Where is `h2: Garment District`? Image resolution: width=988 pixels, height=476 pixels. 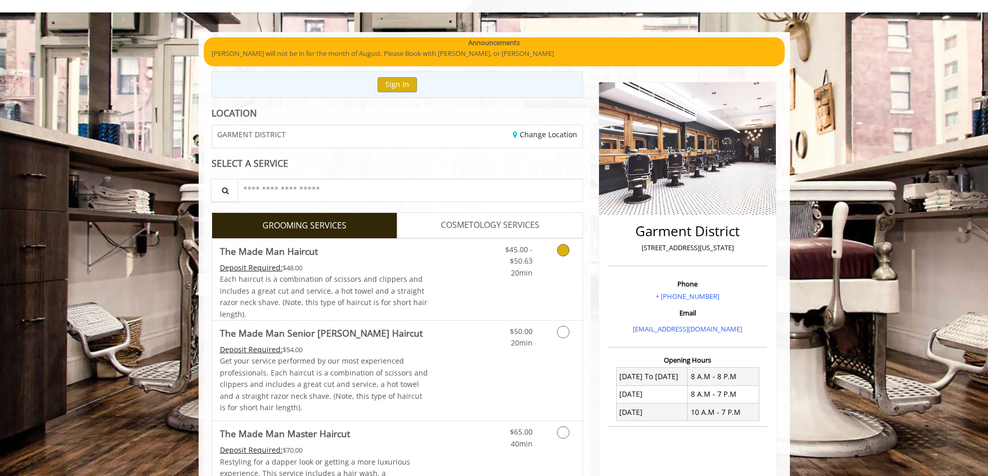
h2: Garment District is located at coordinates (687, 231).